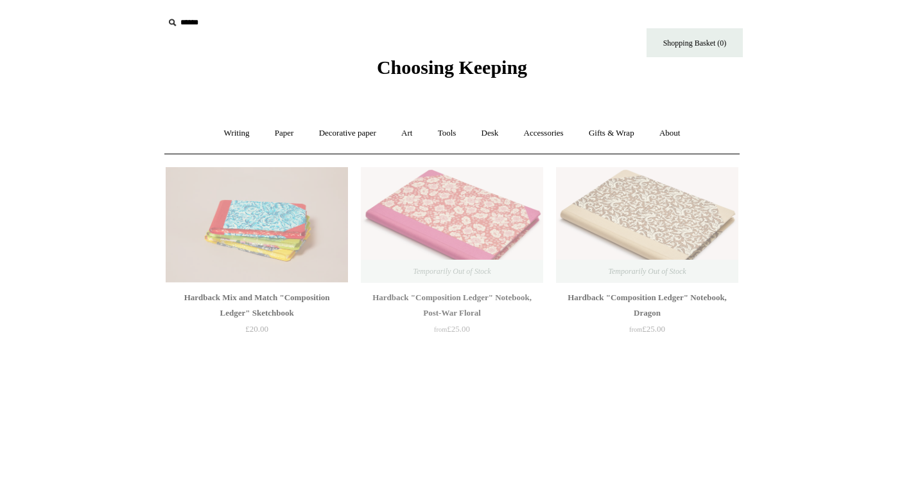  What do you see at coordinates (257, 316) in the screenshot?
I see `a: Hardback Mix and Match "Composition Ledger" Sketchbook £20.00` at bounding box center [257, 316].